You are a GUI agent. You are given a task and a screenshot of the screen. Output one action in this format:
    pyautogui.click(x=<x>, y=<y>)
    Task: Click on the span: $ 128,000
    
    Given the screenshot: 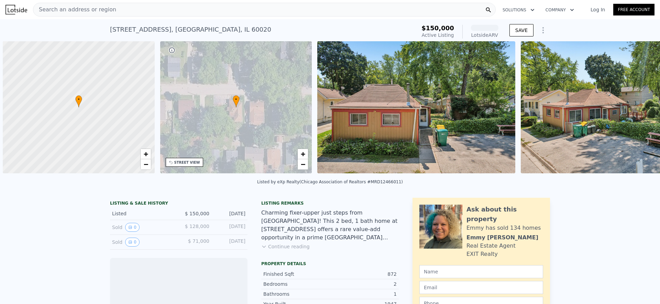 What is the action you would take?
    pyautogui.click(x=197, y=226)
    